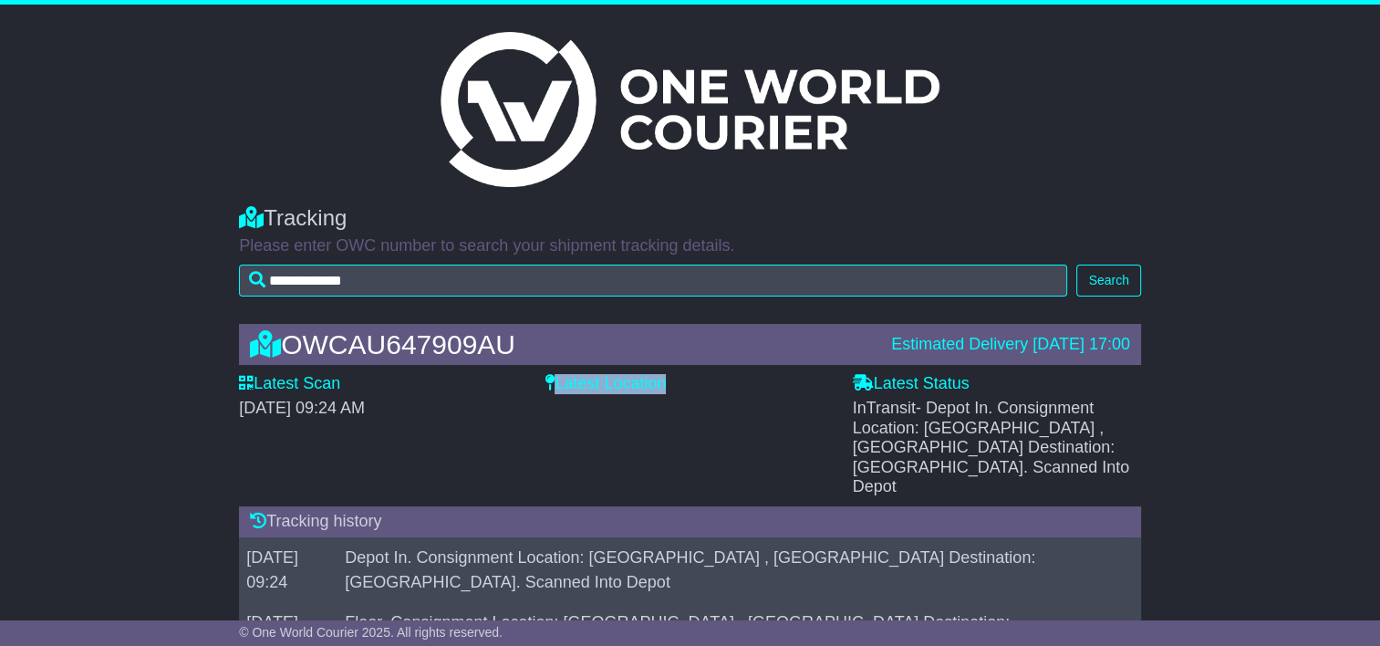 This screenshot has height=646, width=1380. What do you see at coordinates (690, 218) in the screenshot?
I see `div: Tracking` at bounding box center [690, 218].